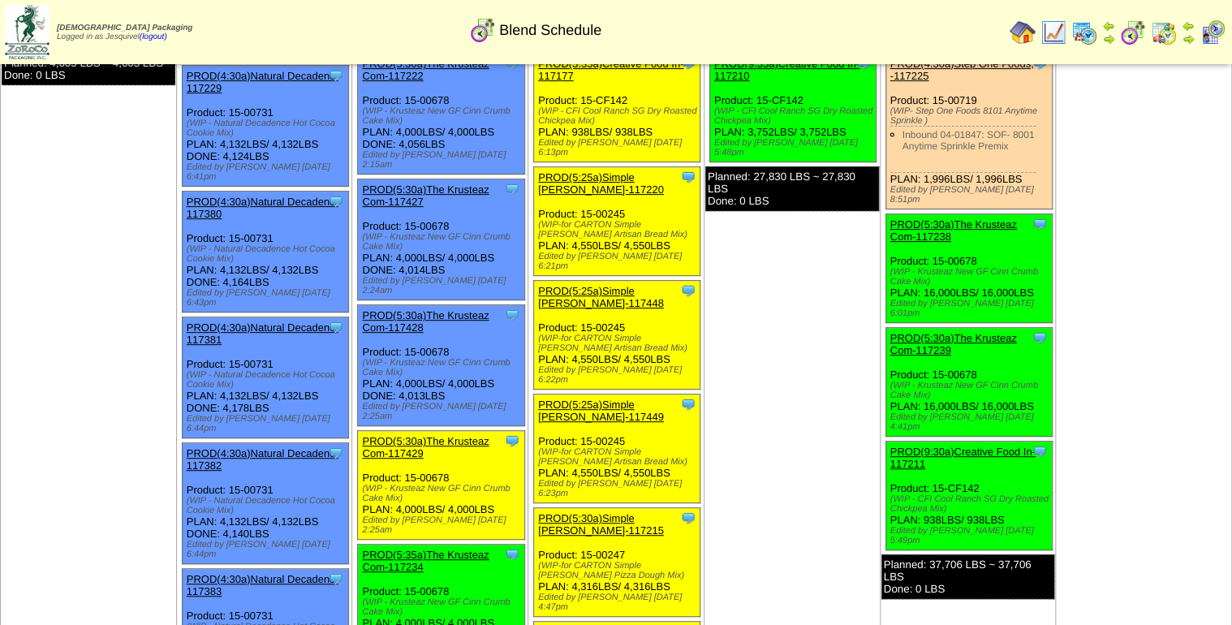 The height and width of the screenshot is (625, 1232). Describe the element at coordinates (262, 333) in the screenshot. I see `a: PROD(4:30a)Natural Decadenc-117381` at that location.